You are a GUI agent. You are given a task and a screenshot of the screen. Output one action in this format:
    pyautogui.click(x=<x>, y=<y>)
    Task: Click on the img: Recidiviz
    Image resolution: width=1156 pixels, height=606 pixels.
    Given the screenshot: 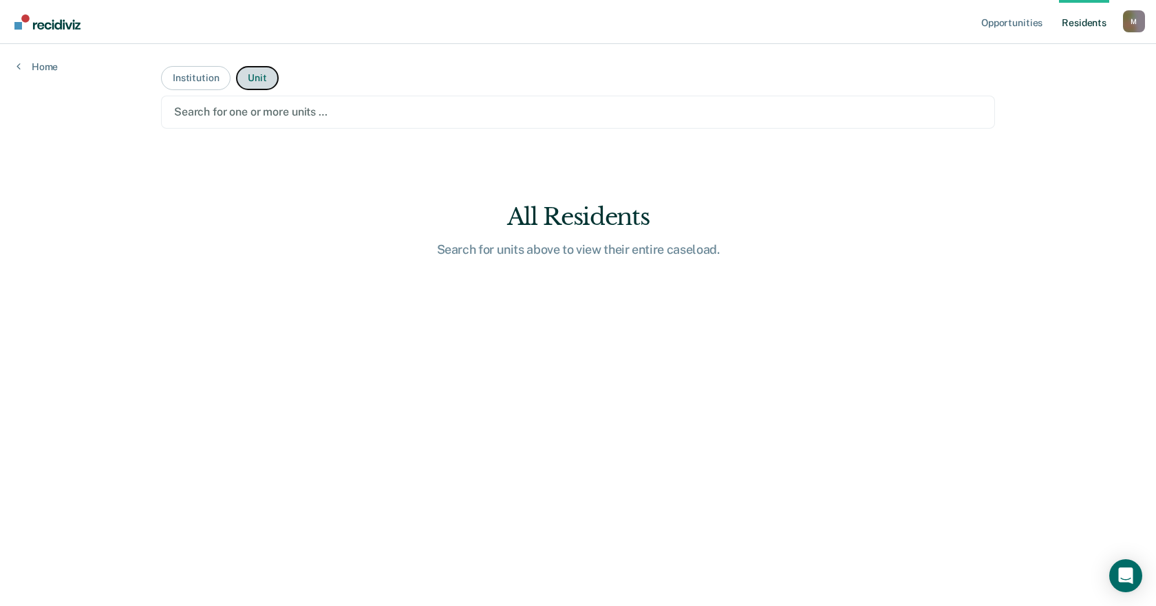 What is the action you would take?
    pyautogui.click(x=47, y=22)
    